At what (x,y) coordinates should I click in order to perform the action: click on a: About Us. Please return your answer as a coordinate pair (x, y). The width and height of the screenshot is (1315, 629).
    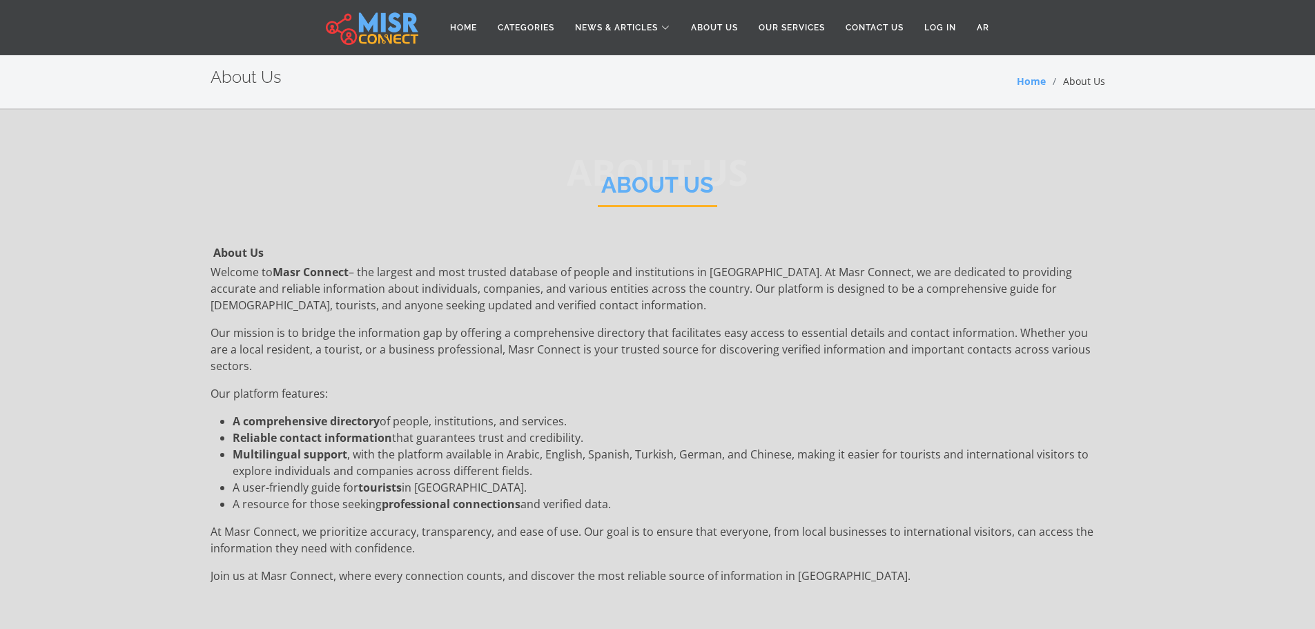
    Looking at the image, I should click on (715, 28).